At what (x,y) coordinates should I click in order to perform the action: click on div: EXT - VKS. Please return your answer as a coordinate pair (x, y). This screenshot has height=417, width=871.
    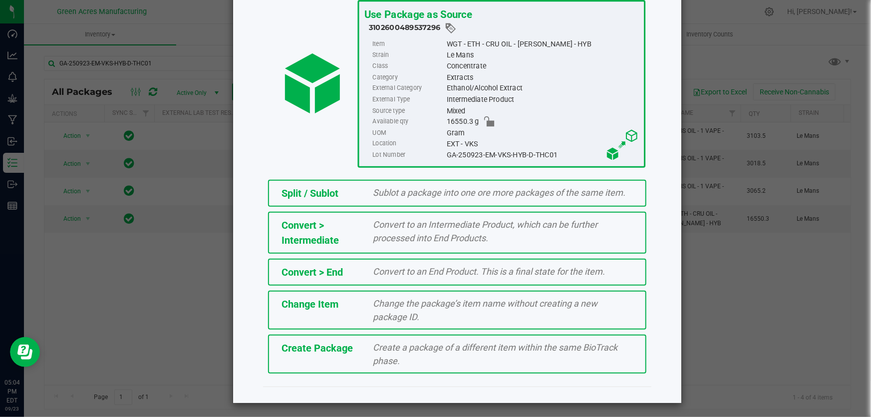
    Looking at the image, I should click on (542, 144).